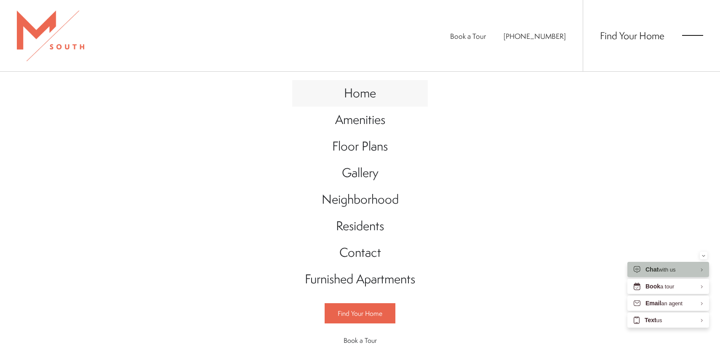 The height and width of the screenshot is (358, 720). Describe the element at coordinates (360, 119) in the screenshot. I see `span: Amenities` at that location.